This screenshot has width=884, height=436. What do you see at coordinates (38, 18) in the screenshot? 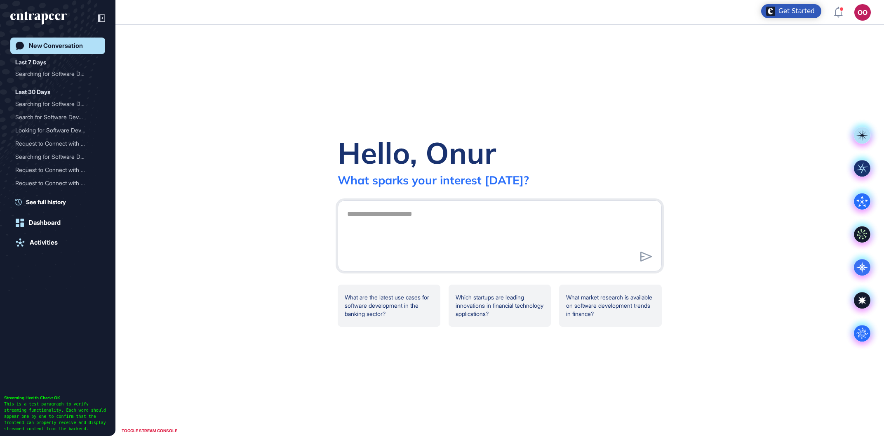
I see `div: entrapeer-logo` at bounding box center [38, 18].